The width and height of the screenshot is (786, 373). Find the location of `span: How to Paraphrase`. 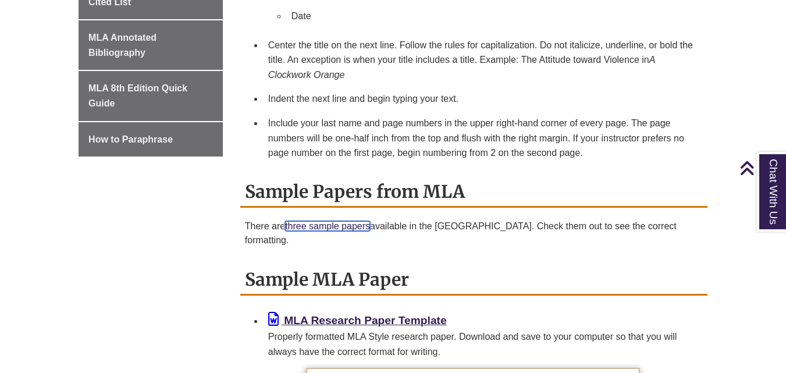

span: How to Paraphrase is located at coordinates (130, 139).